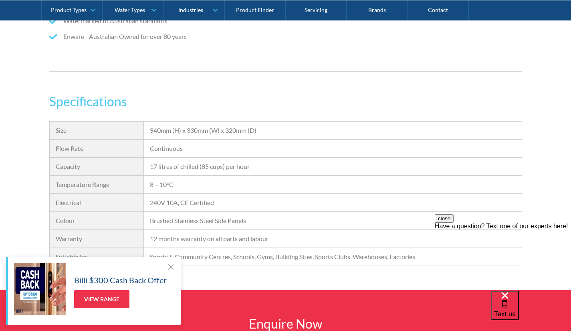 This screenshot has width=571, height=331. What do you see at coordinates (40, 289) in the screenshot?
I see `img: Billi $300 Cash Back Offer` at bounding box center [40, 289].